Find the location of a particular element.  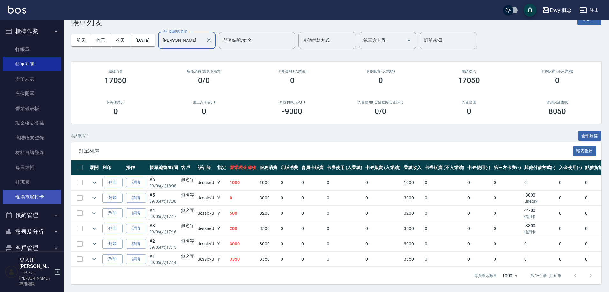

h2: 卡券販賣 (不入業績) is located at coordinates (557, 71).